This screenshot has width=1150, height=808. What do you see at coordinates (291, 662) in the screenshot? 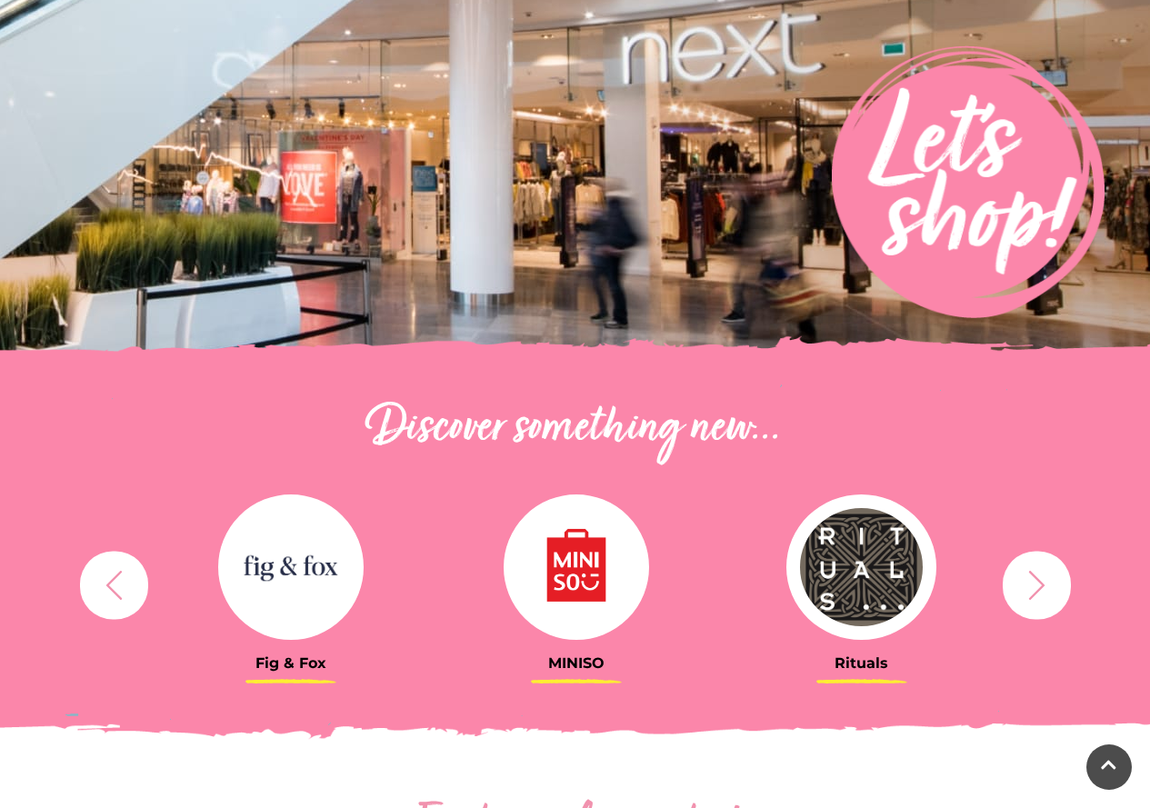
I see `h3: Fig & Fox` at bounding box center [291, 662].